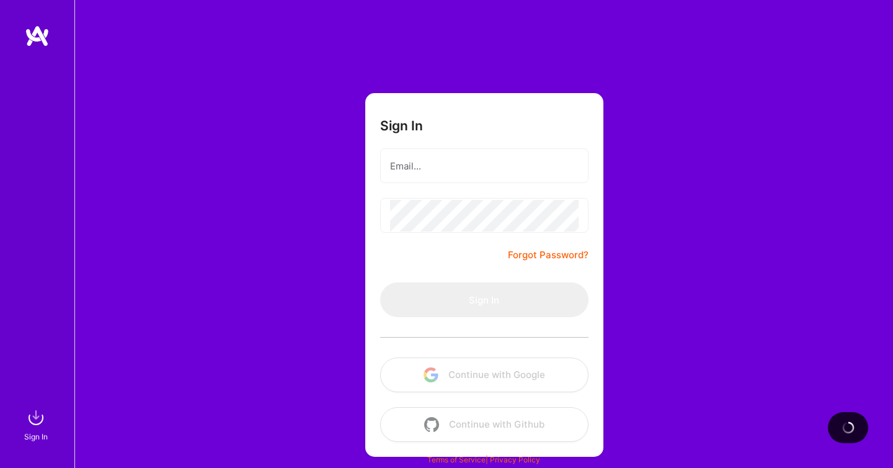 The width and height of the screenshot is (893, 468). Describe the element at coordinates (37, 36) in the screenshot. I see `img: logo` at that location.